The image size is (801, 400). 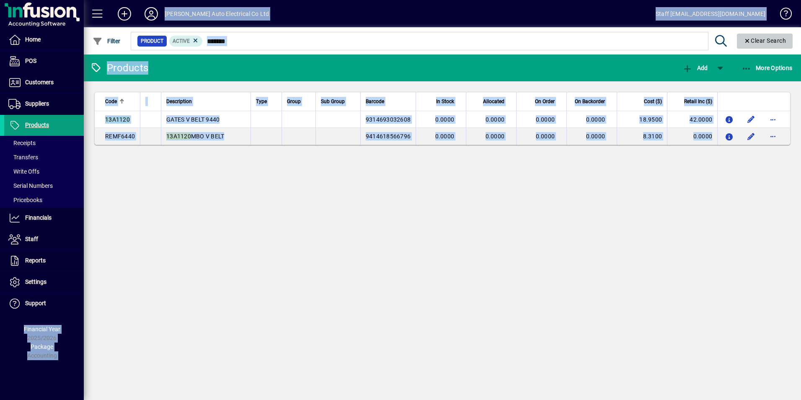 I want to click on span: 9414618566796, so click(x=388, y=136).